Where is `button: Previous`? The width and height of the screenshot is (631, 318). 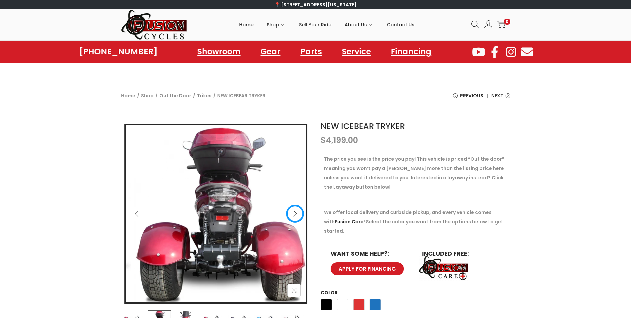
button: Previous is located at coordinates (137, 213).